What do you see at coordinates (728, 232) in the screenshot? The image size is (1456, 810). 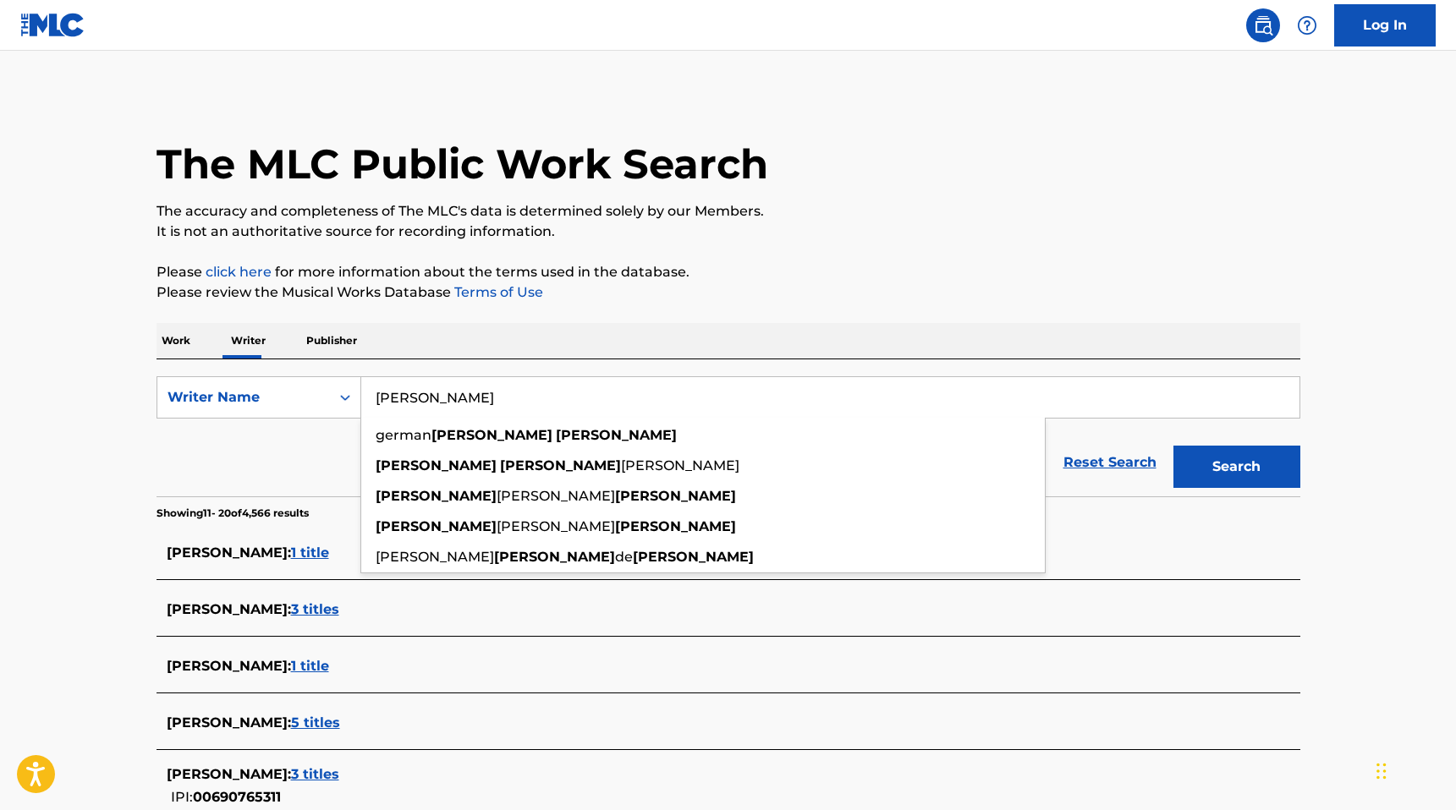 I see `p: It is not an authoritative source for recording information.` at bounding box center [728, 232].